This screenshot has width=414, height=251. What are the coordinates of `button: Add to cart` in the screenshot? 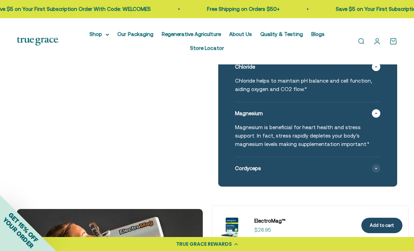 It's located at (381, 226).